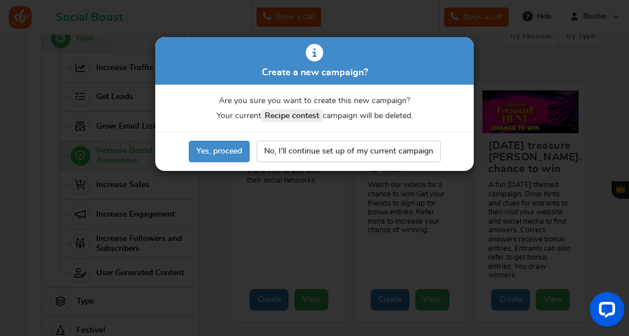 This screenshot has width=629, height=336. I want to click on a: Yes, proceed, so click(219, 151).